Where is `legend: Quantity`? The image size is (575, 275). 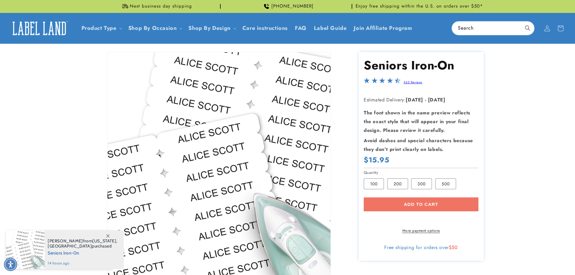
legend: Quantity is located at coordinates (371, 173).